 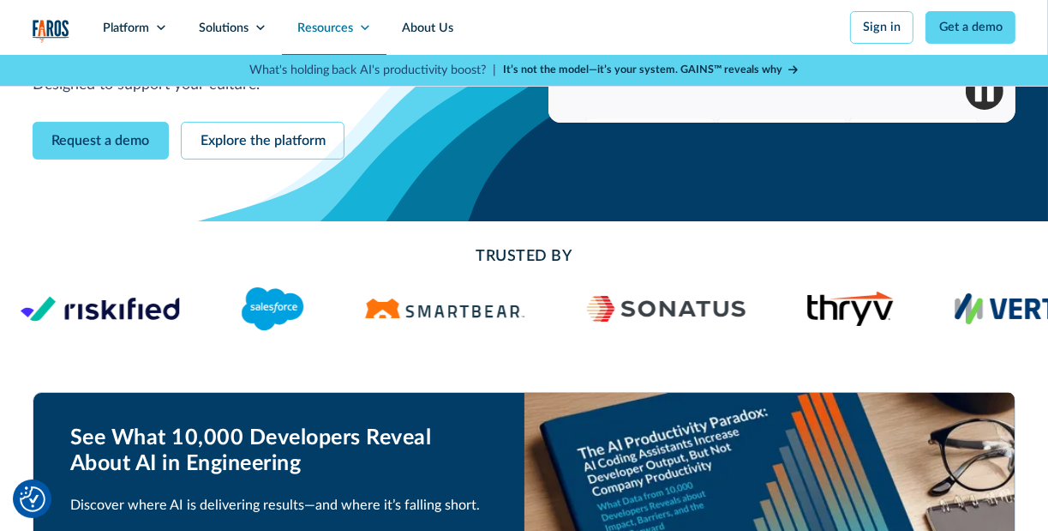 I want to click on a: Explore the platform, so click(x=262, y=141).